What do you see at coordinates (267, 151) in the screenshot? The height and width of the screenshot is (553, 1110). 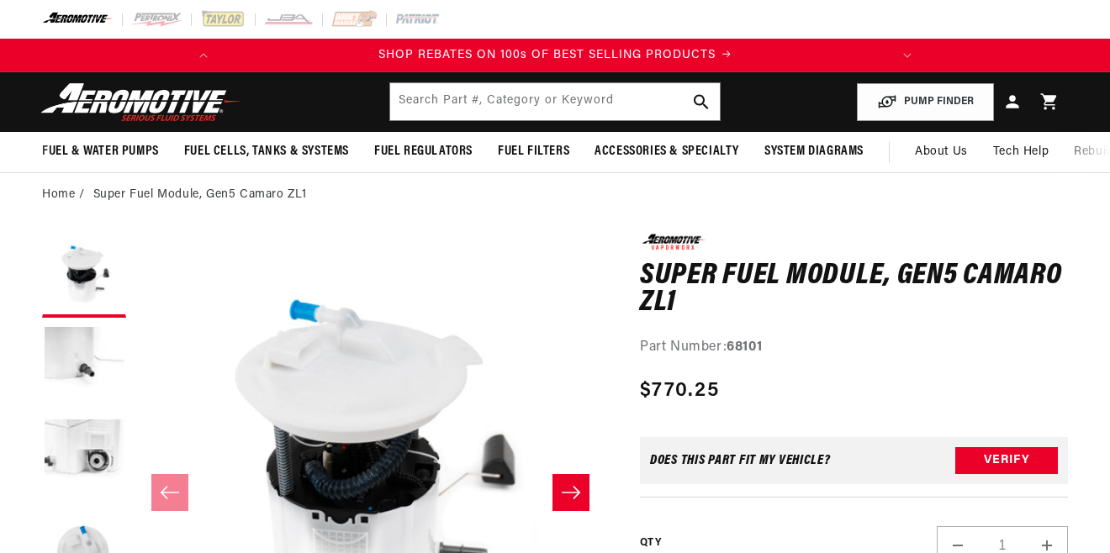 I see `summary: Fuel Cells, Tanks & Systems` at bounding box center [267, 151].